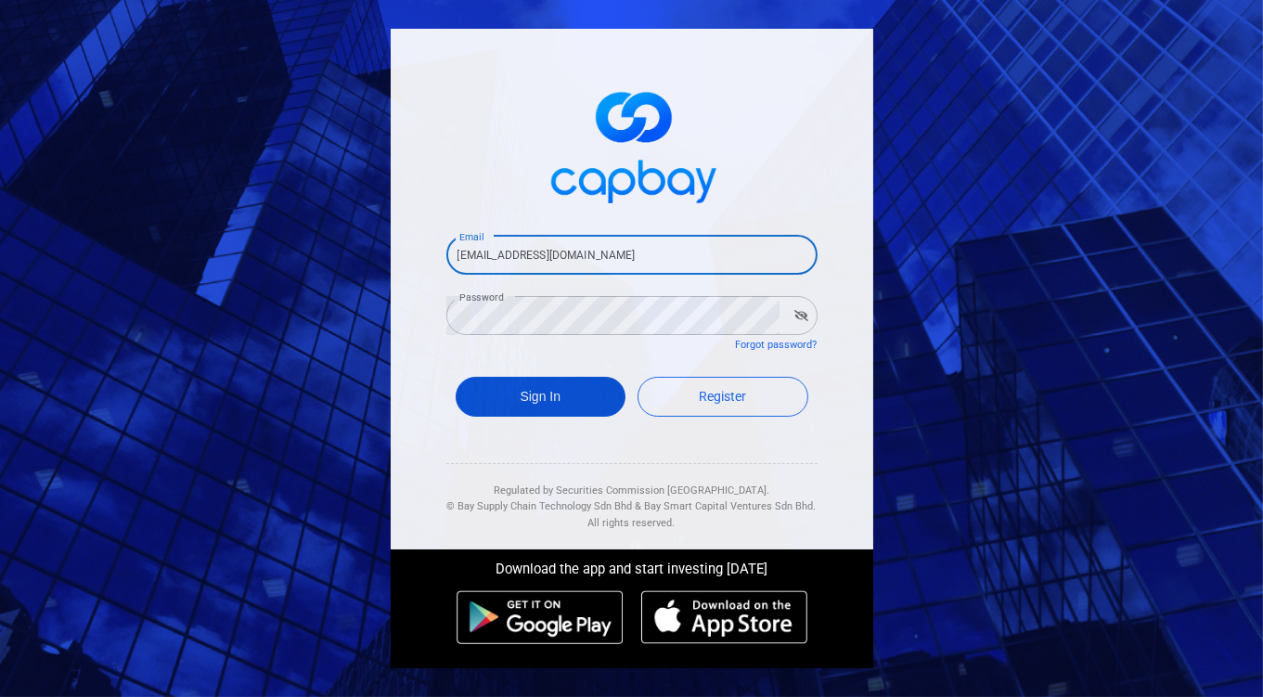 This screenshot has width=1263, height=697. What do you see at coordinates (540, 617) in the screenshot?
I see `img: android` at bounding box center [540, 617].